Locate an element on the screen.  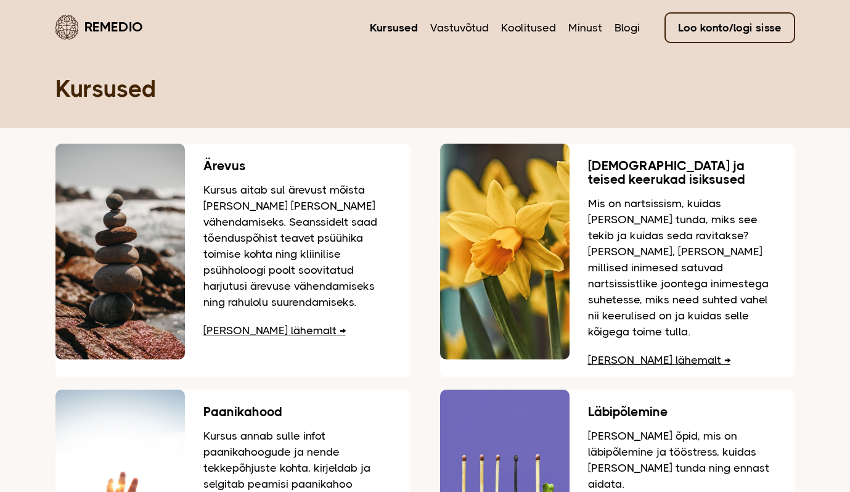
h3: Läbipõlemine is located at coordinates (682, 412).